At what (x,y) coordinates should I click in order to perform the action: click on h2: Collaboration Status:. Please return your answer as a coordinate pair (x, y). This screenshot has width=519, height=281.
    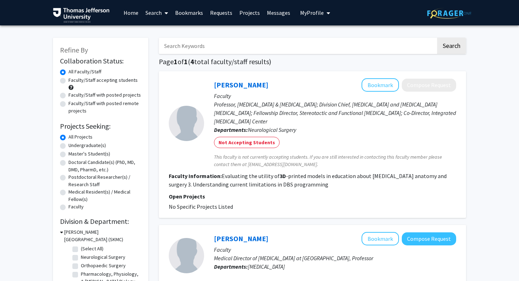
    Looking at the image, I should click on (101, 61).